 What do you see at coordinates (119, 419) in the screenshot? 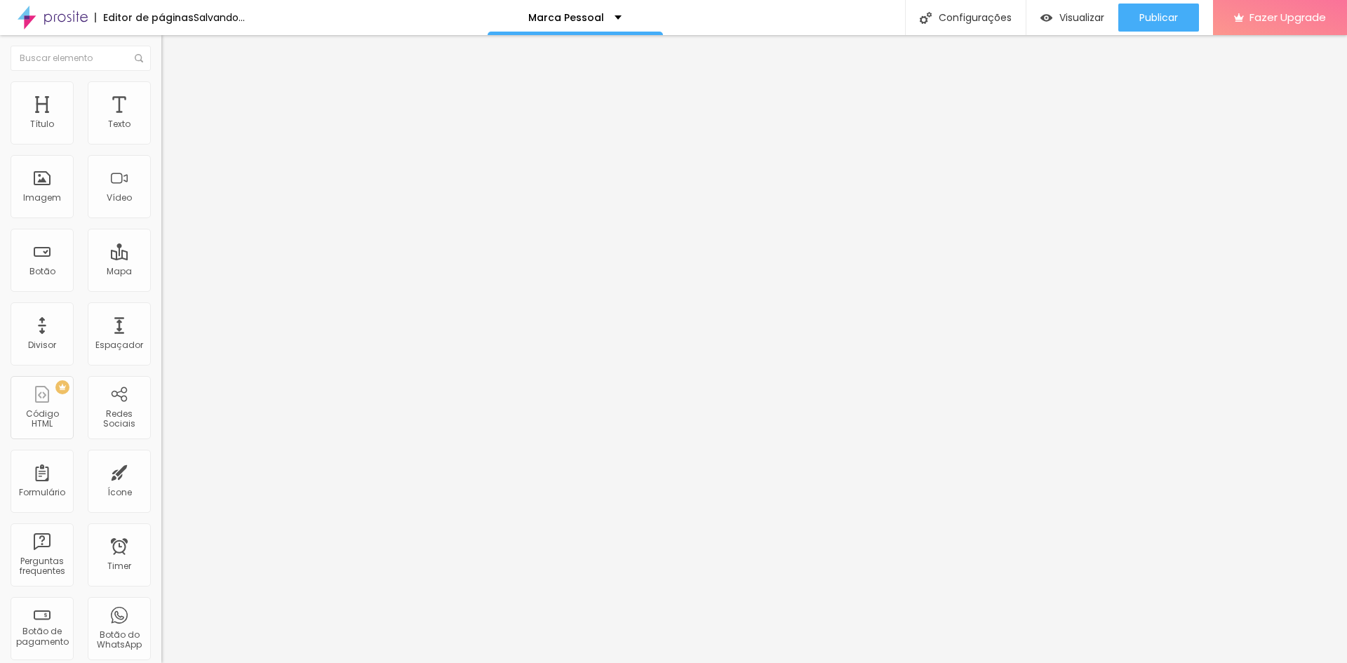
I see `div: Redes Sociais` at bounding box center [119, 419].